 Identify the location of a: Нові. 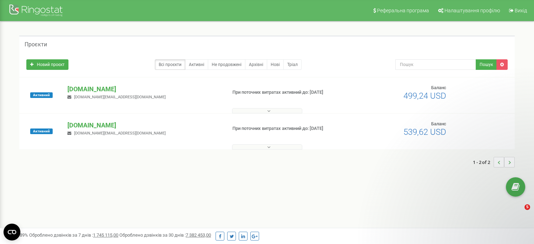
(275, 65).